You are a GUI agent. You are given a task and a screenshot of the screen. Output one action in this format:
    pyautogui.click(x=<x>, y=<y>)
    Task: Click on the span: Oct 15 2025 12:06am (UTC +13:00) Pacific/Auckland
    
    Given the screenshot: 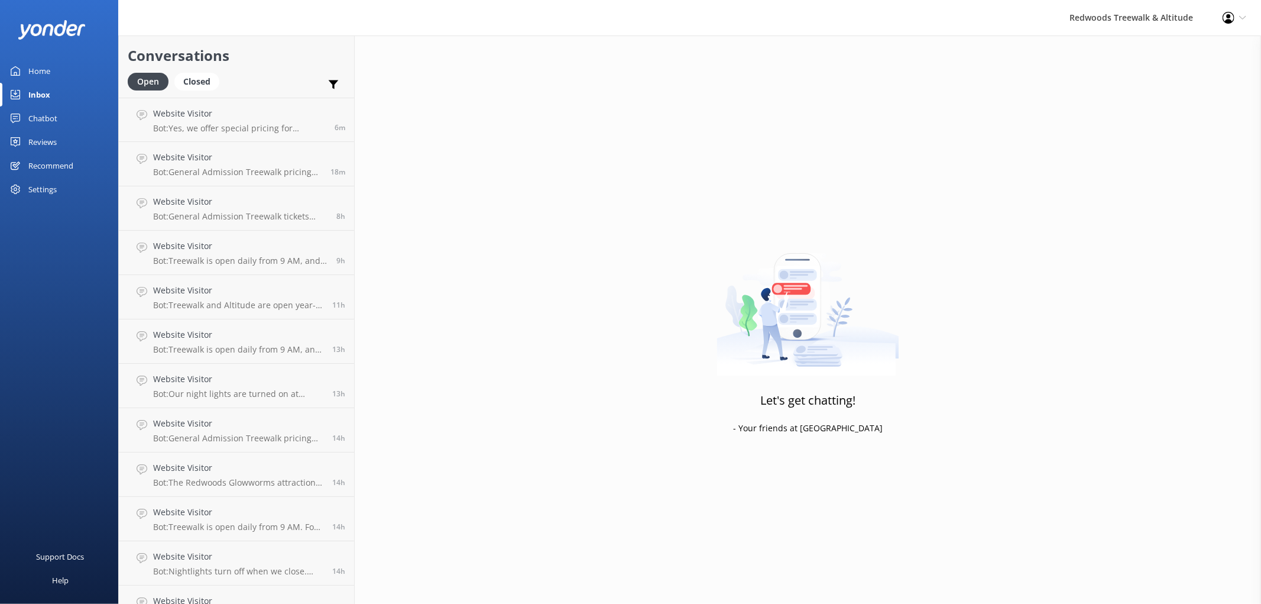 What is the action you would take?
    pyautogui.click(x=341, y=260)
    